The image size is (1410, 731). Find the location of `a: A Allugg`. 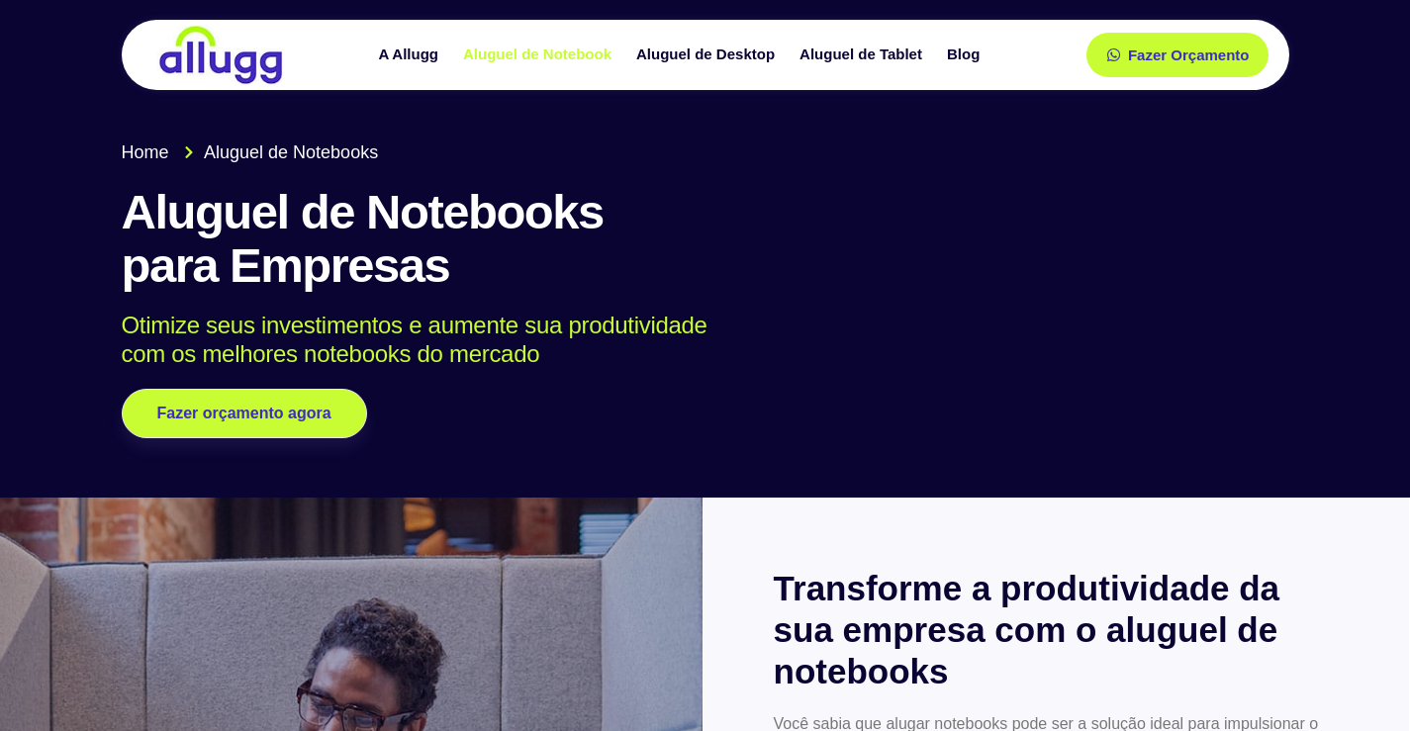

a: A Allugg is located at coordinates (411, 54).